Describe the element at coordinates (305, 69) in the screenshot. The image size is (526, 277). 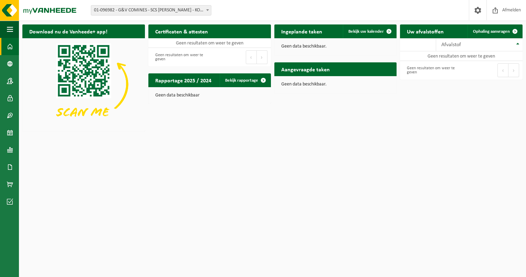
I see `h2: Aangevraagde taken` at that location.